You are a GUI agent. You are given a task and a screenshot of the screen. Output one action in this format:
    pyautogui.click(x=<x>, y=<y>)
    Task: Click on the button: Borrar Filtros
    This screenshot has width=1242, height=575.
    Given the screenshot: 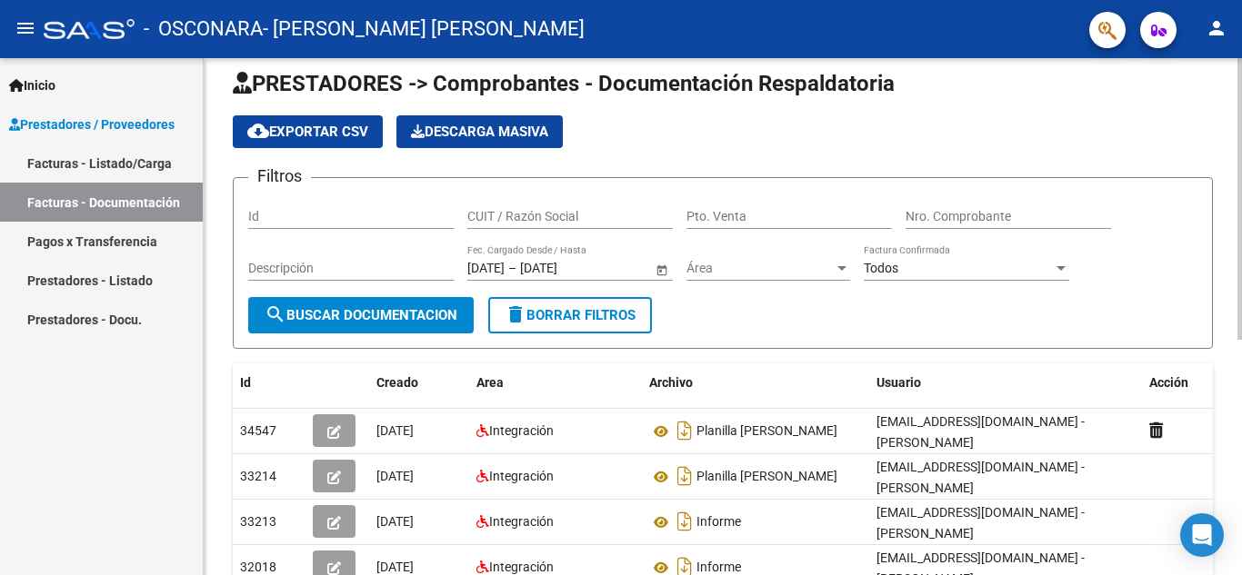 What is the action you would take?
    pyautogui.click(x=570, y=315)
    